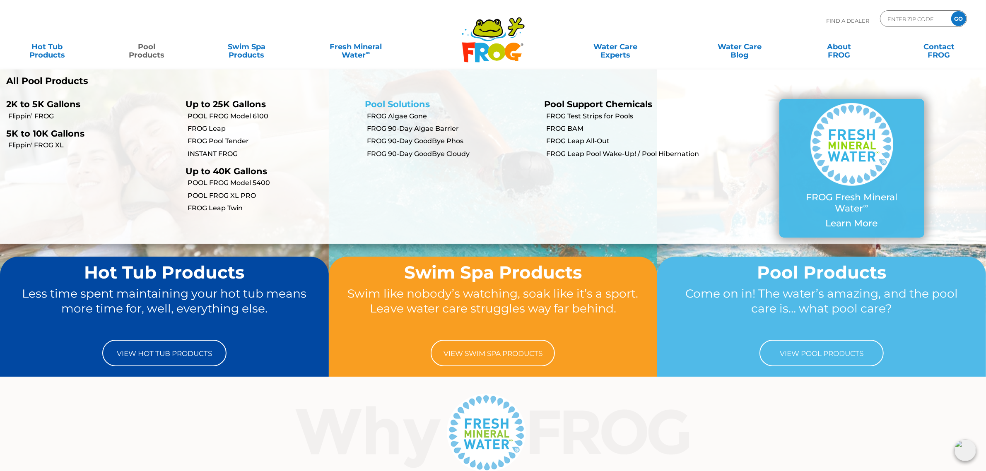 This screenshot has width=986, height=471. I want to click on a: Pool Solutions, so click(397, 104).